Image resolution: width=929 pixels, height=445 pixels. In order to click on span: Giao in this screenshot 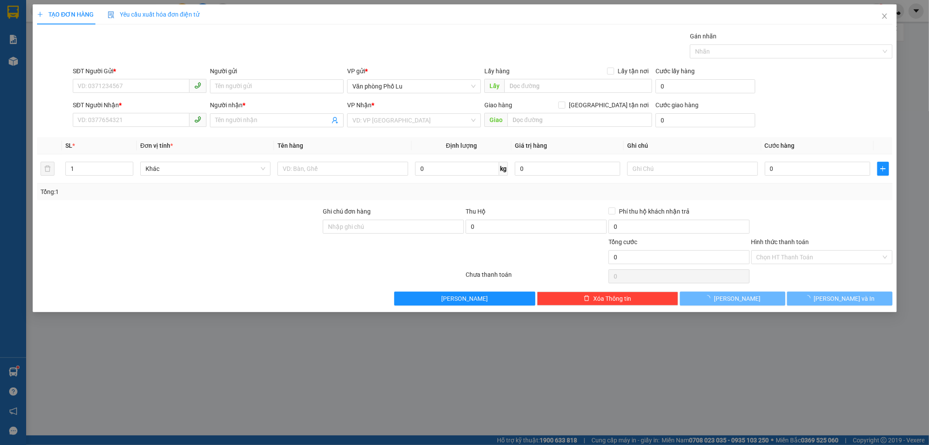, I will do `click(495, 120)`.